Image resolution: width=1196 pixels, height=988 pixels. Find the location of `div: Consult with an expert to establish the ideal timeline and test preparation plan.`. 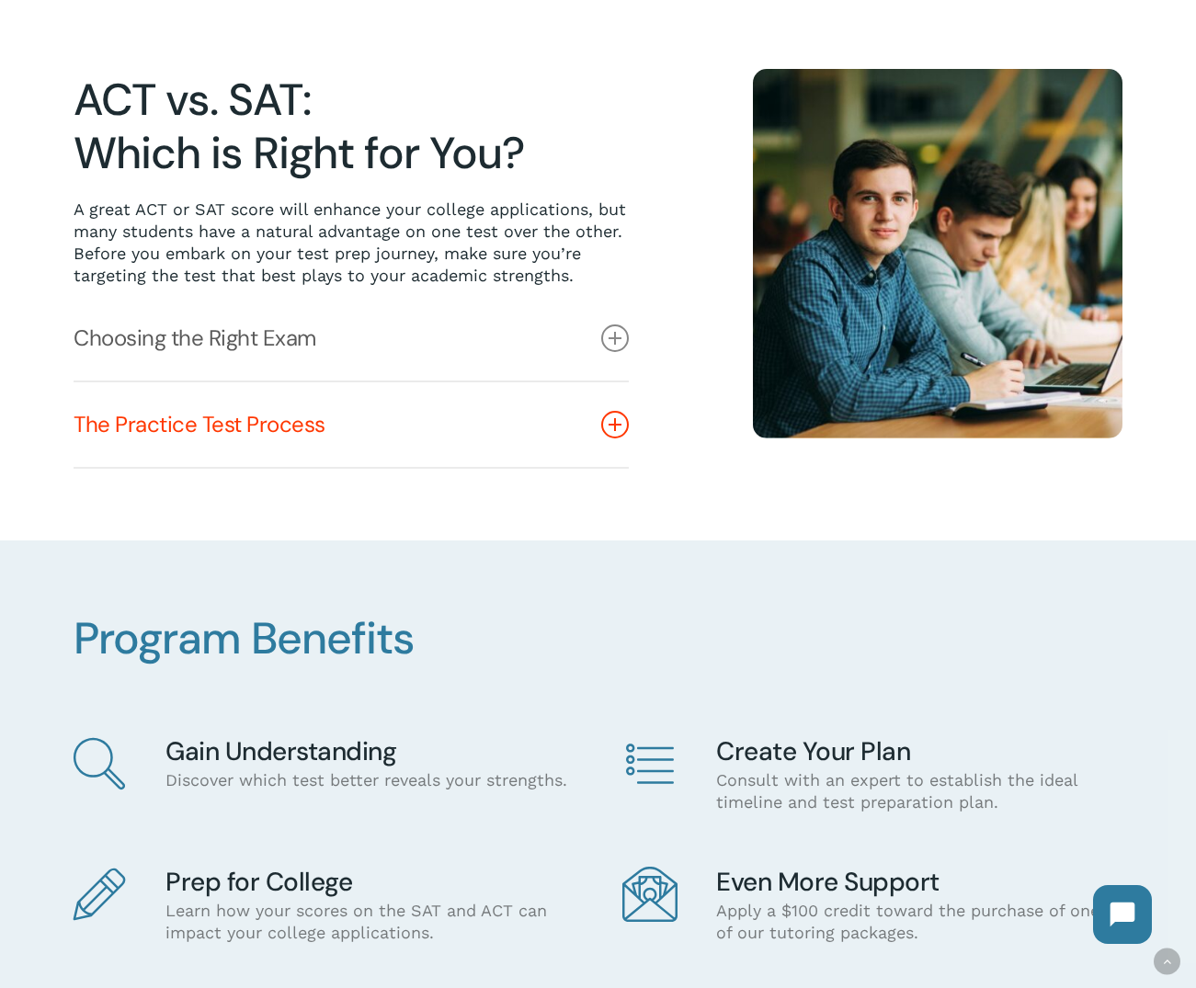

div: Consult with an expert to establish the ideal timeline and test preparation plan. is located at coordinates (917, 776).